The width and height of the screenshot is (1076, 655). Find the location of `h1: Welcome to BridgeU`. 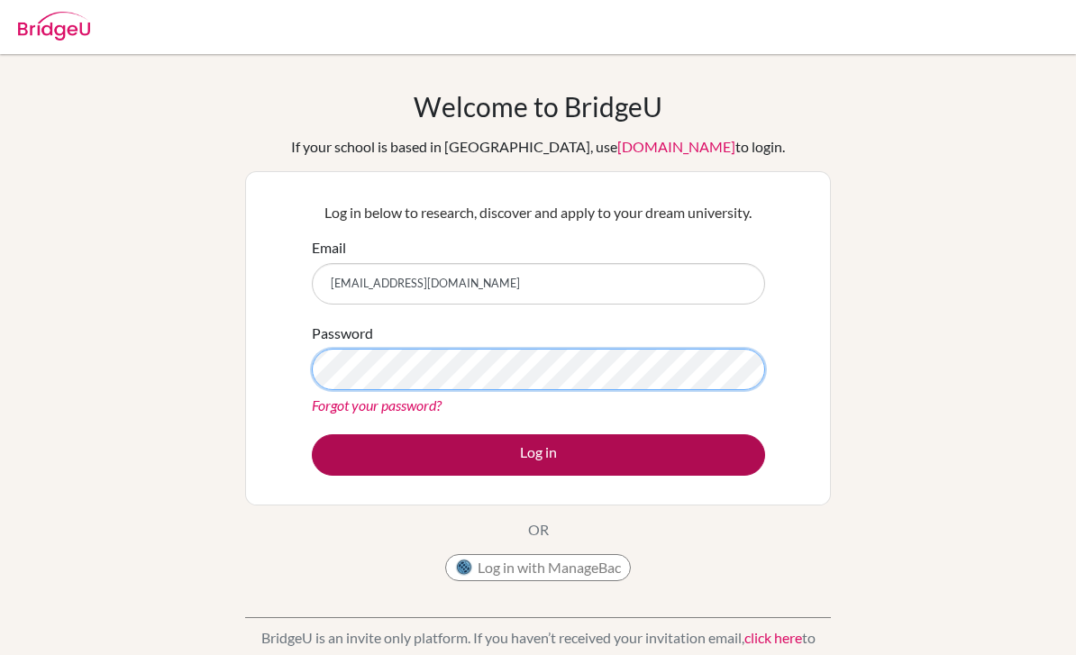

h1: Welcome to BridgeU is located at coordinates (538, 106).